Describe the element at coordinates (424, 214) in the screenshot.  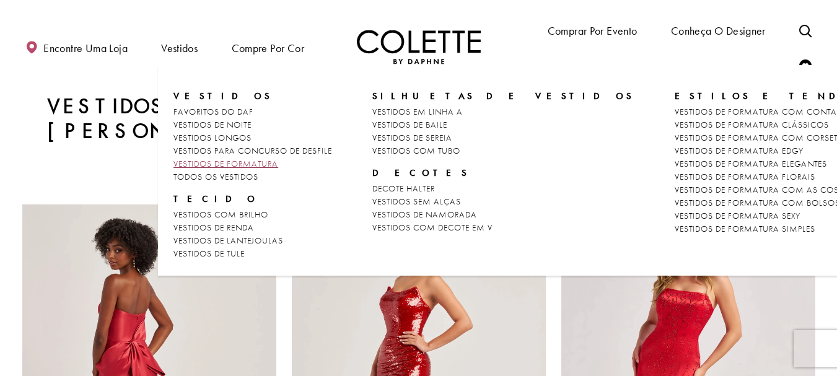
I see `font: VESTIDOS DE NAMORADA` at that location.